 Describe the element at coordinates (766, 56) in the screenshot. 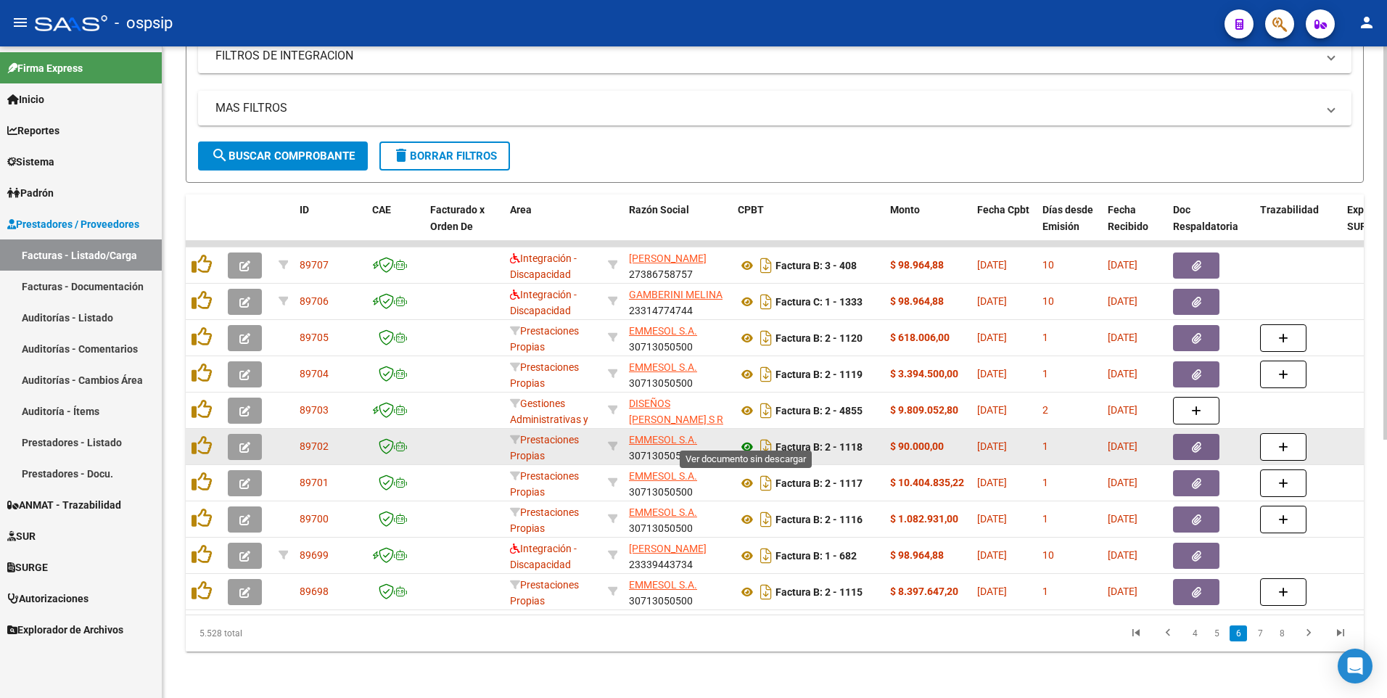

I see `mat-panel-title: FILTROS DE INTEGRACION` at that location.